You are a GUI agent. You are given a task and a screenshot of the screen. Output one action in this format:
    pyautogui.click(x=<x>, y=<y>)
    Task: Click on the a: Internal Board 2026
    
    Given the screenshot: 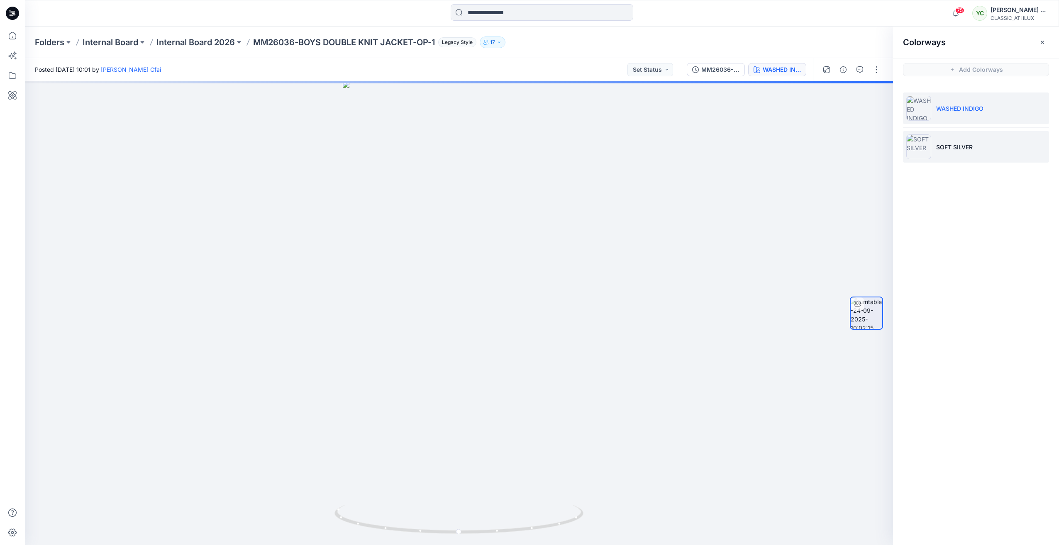 What is the action you would take?
    pyautogui.click(x=195, y=42)
    